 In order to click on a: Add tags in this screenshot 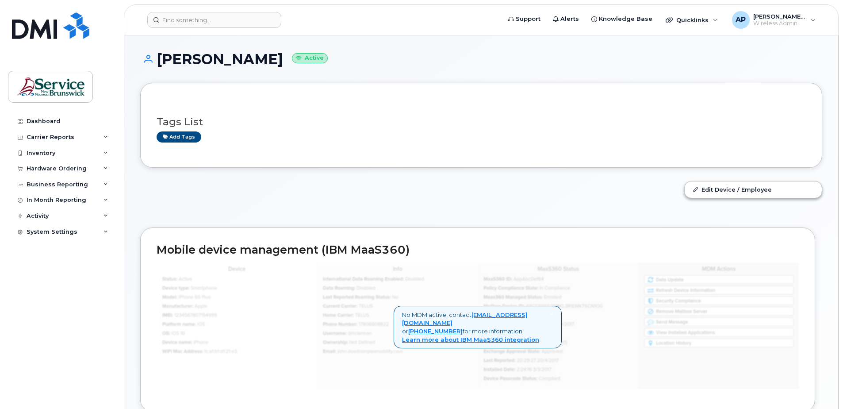, I will do `click(179, 137)`.